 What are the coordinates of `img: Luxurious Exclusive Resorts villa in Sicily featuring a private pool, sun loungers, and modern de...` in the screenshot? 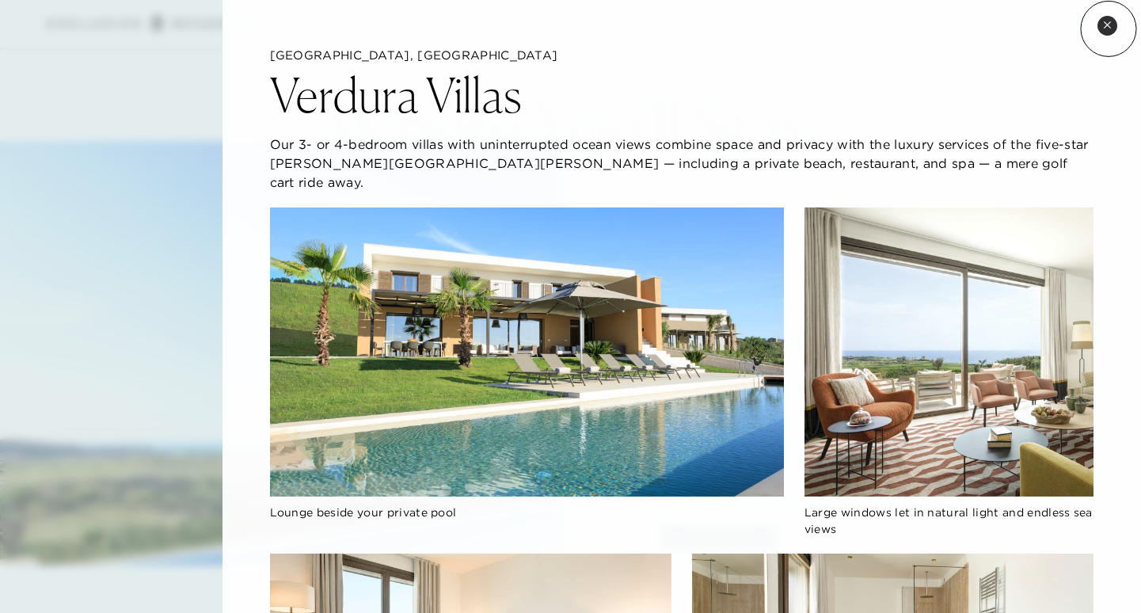 It's located at (527, 352).